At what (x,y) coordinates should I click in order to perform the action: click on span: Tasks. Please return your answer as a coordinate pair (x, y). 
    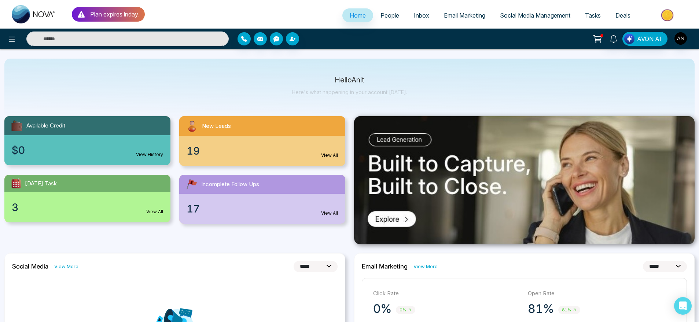
    Looking at the image, I should click on (593, 15).